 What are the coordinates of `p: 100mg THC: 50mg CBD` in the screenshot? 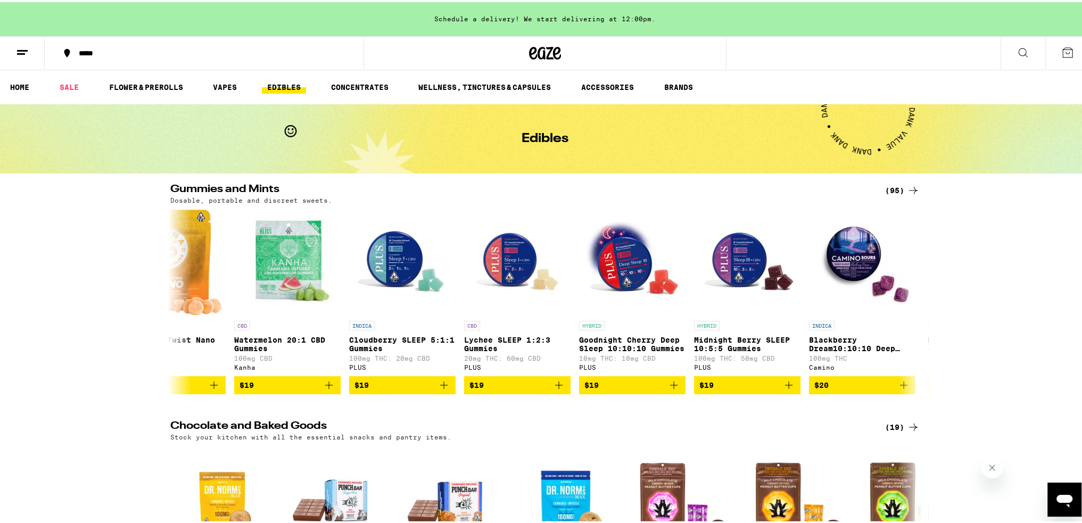 It's located at (747, 356).